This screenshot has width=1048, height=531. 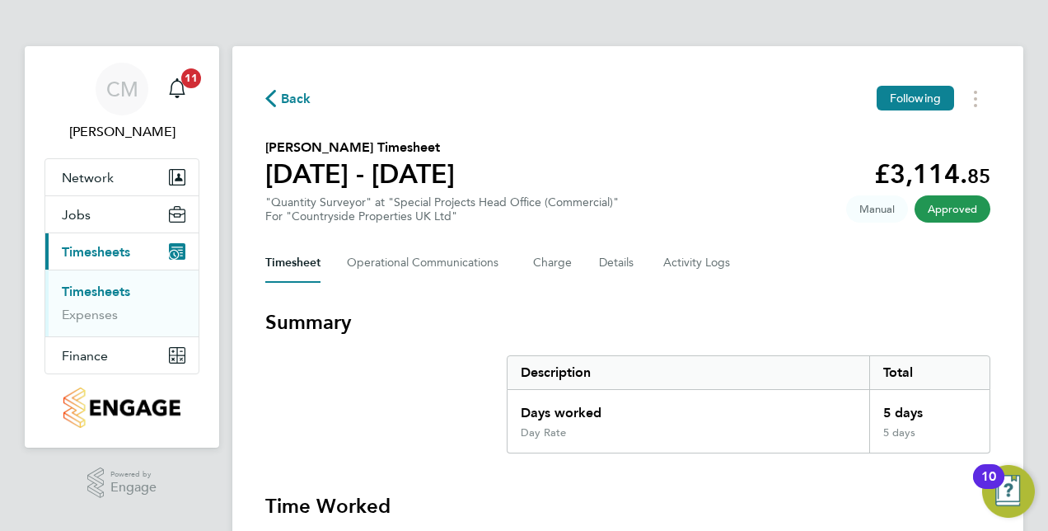 I want to click on div: Day Rate, so click(x=543, y=433).